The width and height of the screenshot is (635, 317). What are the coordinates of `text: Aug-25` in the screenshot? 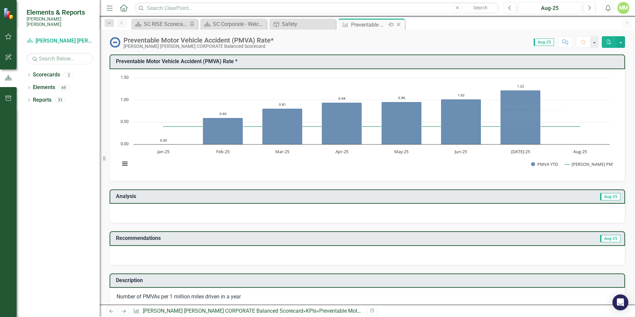 It's located at (580, 151).